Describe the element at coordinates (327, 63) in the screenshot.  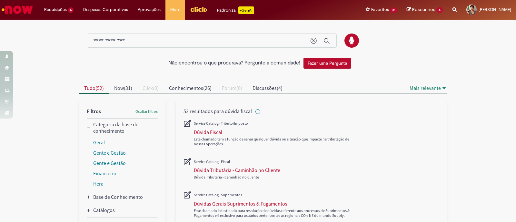
I see `button: Fazer uma Pergunta` at that location.